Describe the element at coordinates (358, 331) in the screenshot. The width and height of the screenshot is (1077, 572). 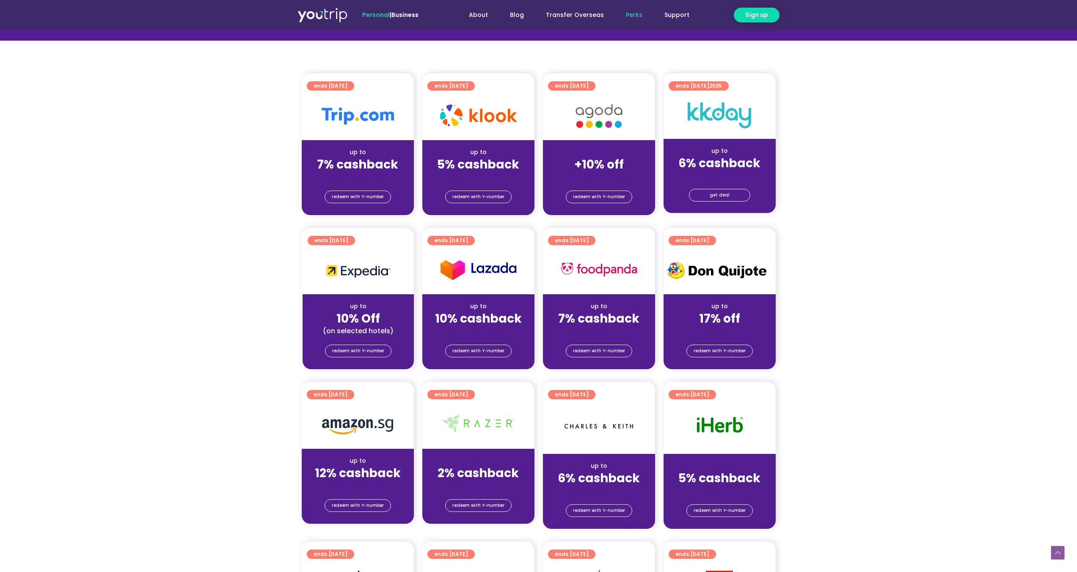
I see `div: (on selected hotels)` at that location.